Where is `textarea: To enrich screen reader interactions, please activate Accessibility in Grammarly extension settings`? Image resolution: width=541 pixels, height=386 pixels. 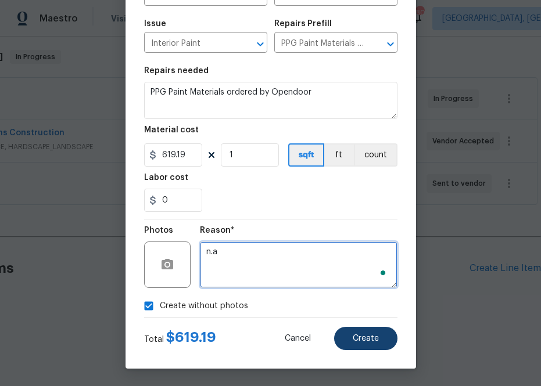
textarea: To enrich screen reader interactions, please activate Accessibility in Grammarly extension settings is located at coordinates (298, 265).